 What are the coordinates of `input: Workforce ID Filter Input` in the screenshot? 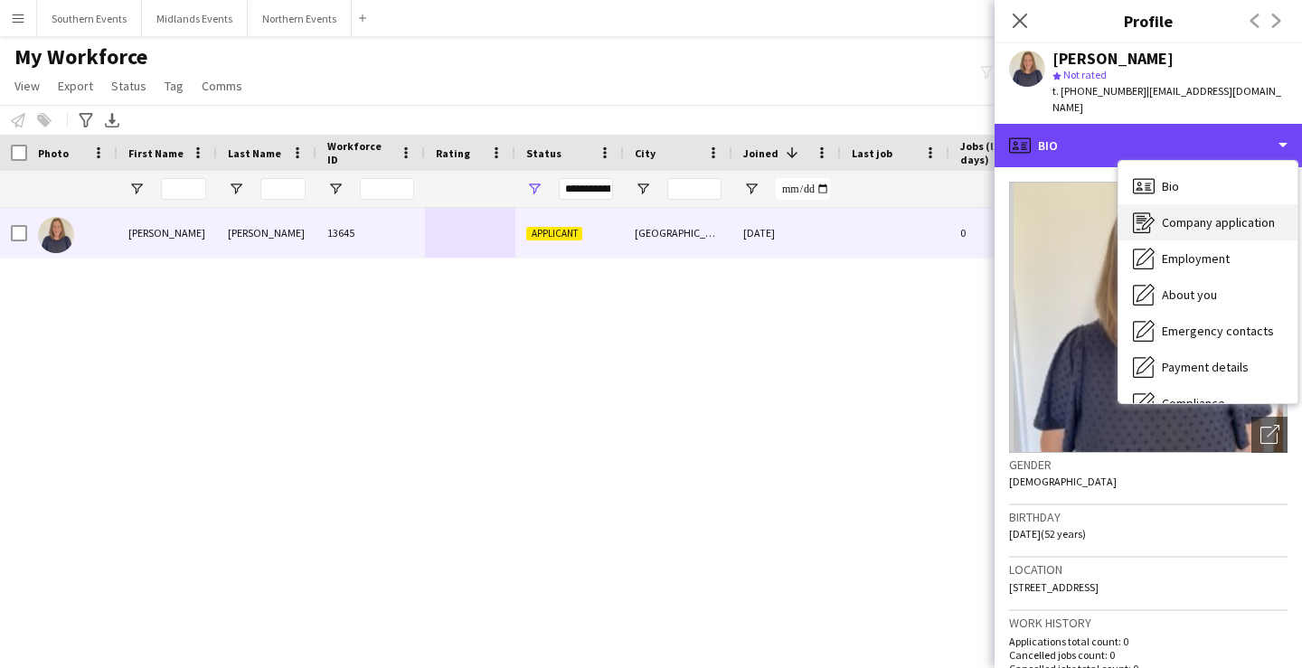 It's located at (387, 189).